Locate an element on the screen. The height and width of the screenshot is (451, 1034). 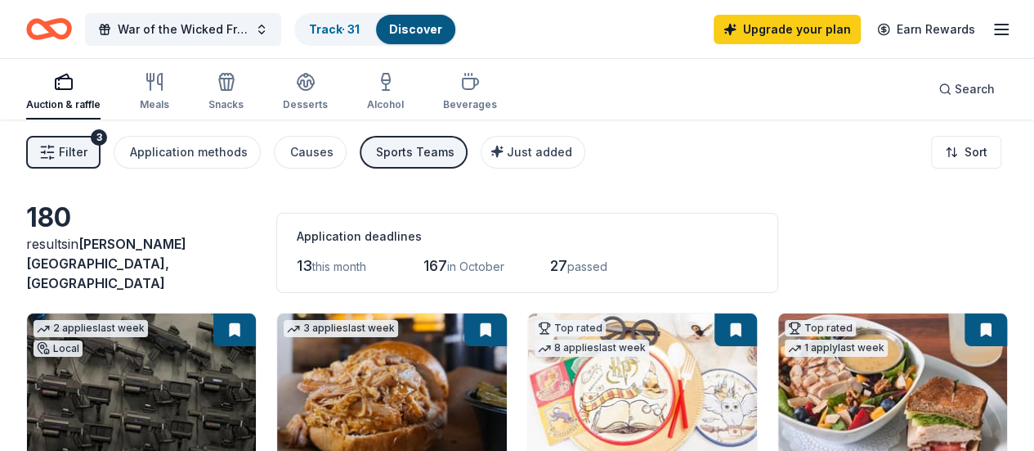
button: Auction & raffle is located at coordinates (63, 92).